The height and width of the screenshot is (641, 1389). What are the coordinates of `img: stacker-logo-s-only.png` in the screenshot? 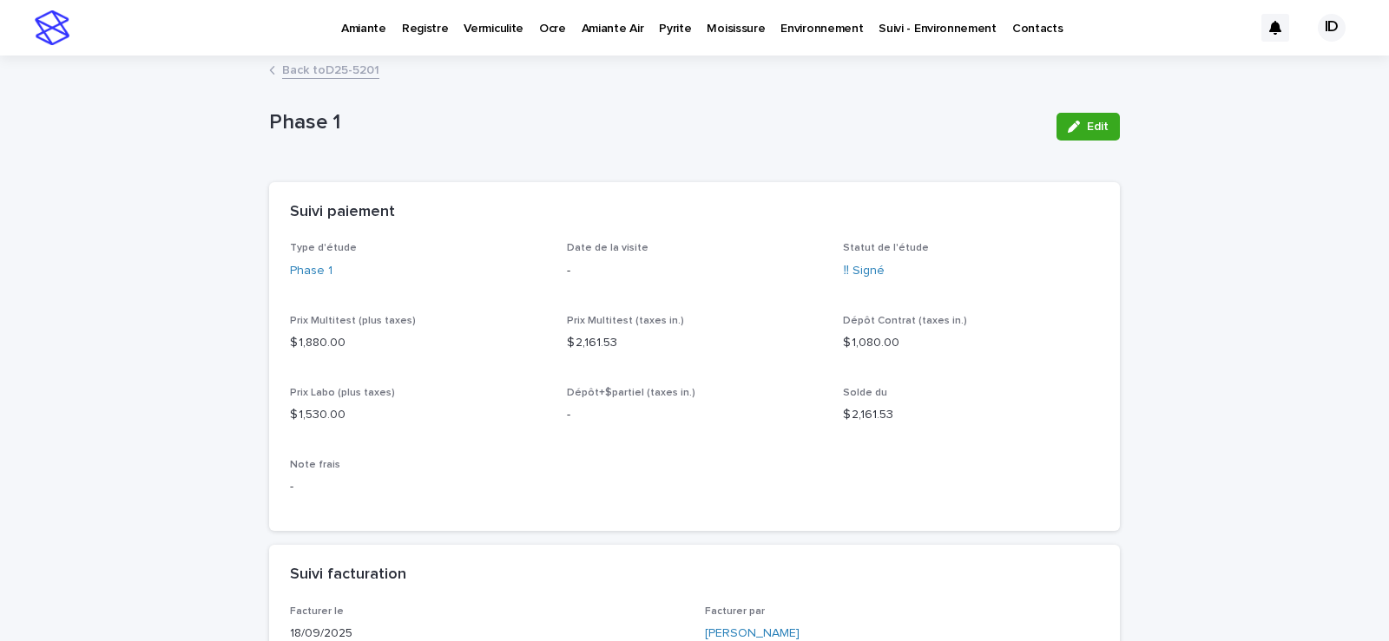 It's located at (52, 28).